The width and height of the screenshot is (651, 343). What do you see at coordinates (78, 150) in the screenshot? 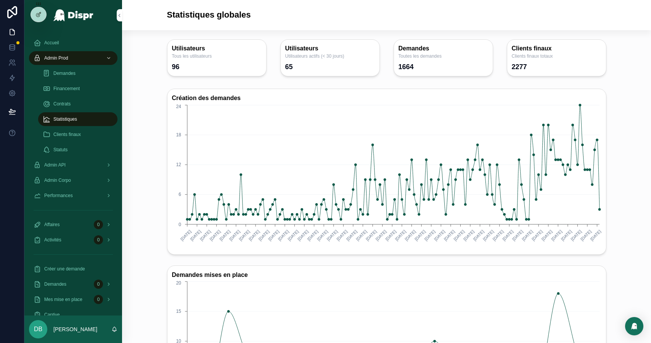
I see `a: Statuts` at bounding box center [78, 150].